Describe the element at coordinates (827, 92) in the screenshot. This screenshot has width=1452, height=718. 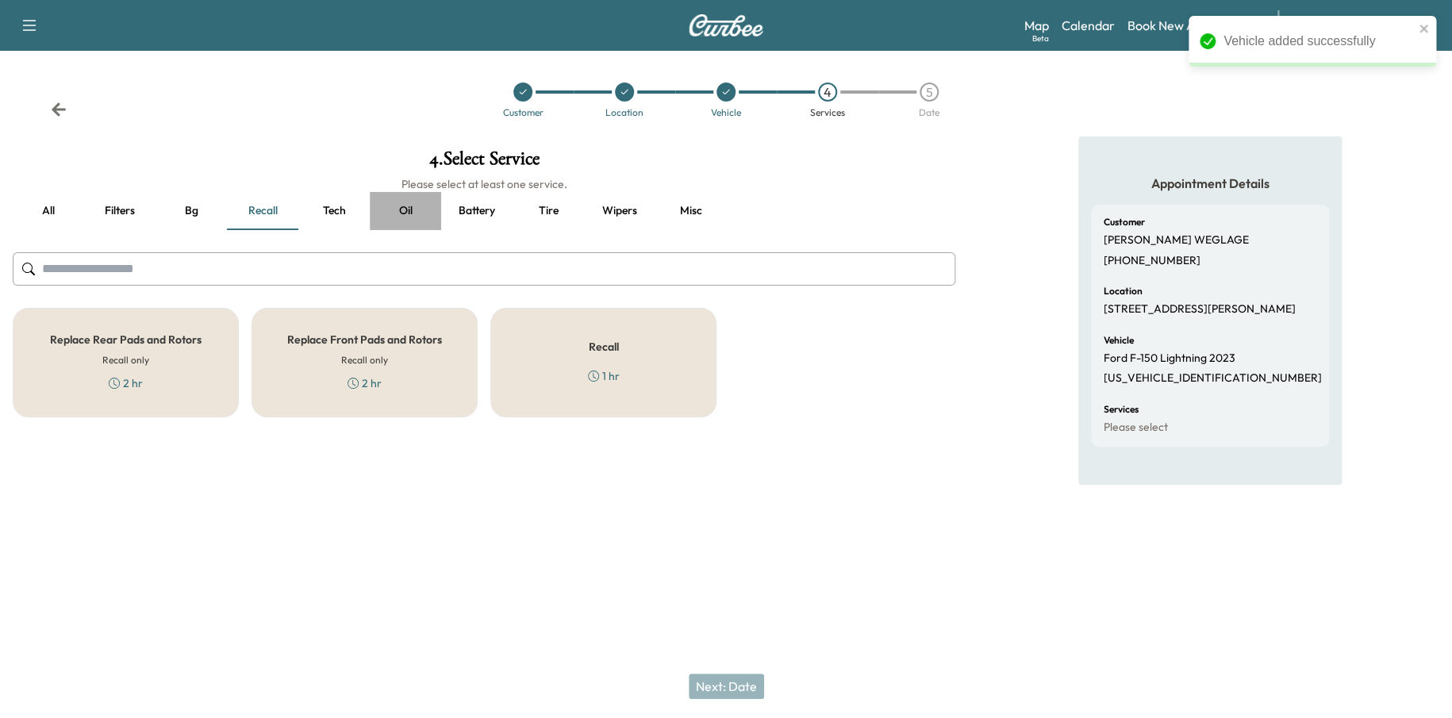
I see `div: 4` at that location.